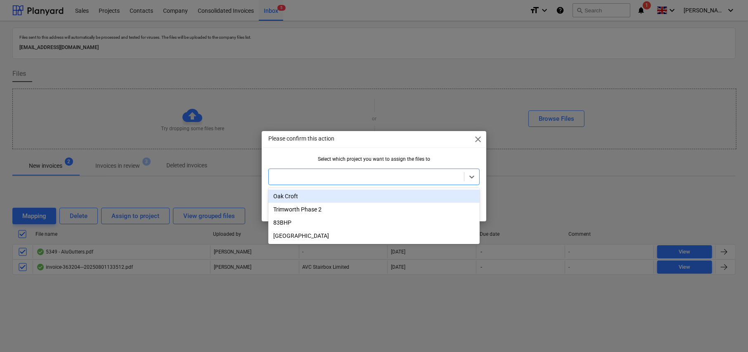 The image size is (748, 352). I want to click on div: Chat Widget, so click(727, 333).